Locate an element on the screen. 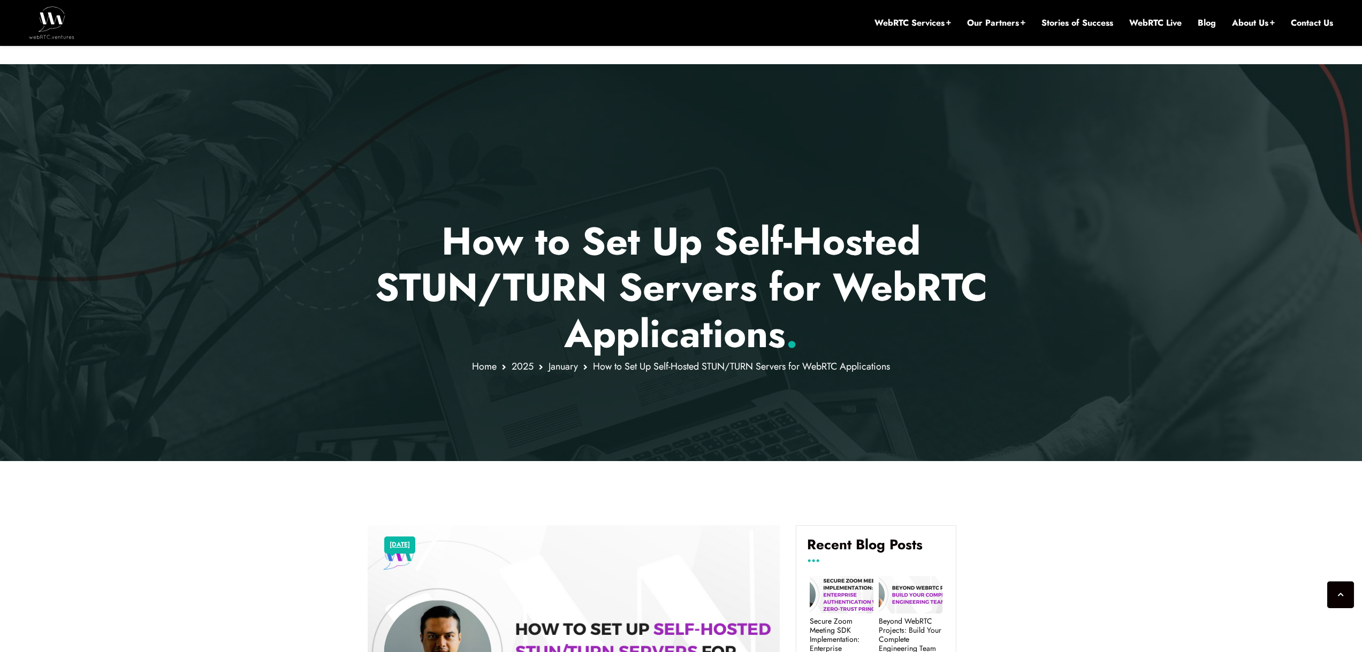  span: Home is located at coordinates (484, 367).